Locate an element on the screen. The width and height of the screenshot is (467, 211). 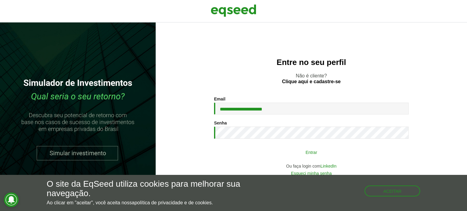
a: LinkedIn is located at coordinates (328, 166).